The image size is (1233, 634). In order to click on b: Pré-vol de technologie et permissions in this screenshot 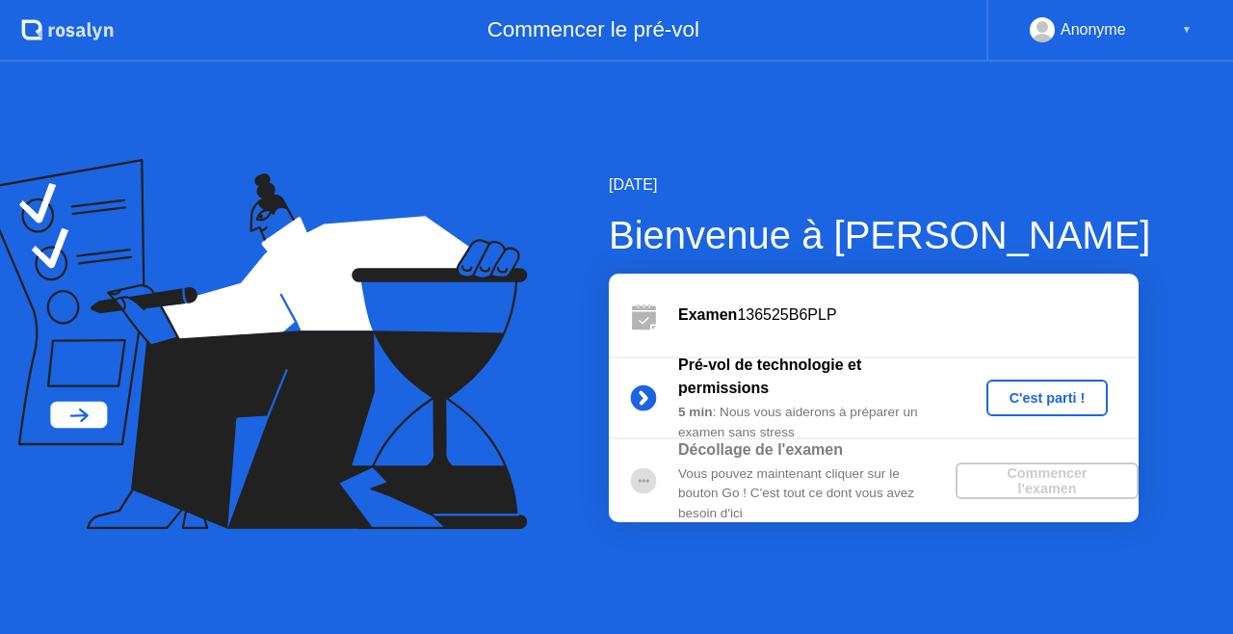, I will do `click(770, 376)`.